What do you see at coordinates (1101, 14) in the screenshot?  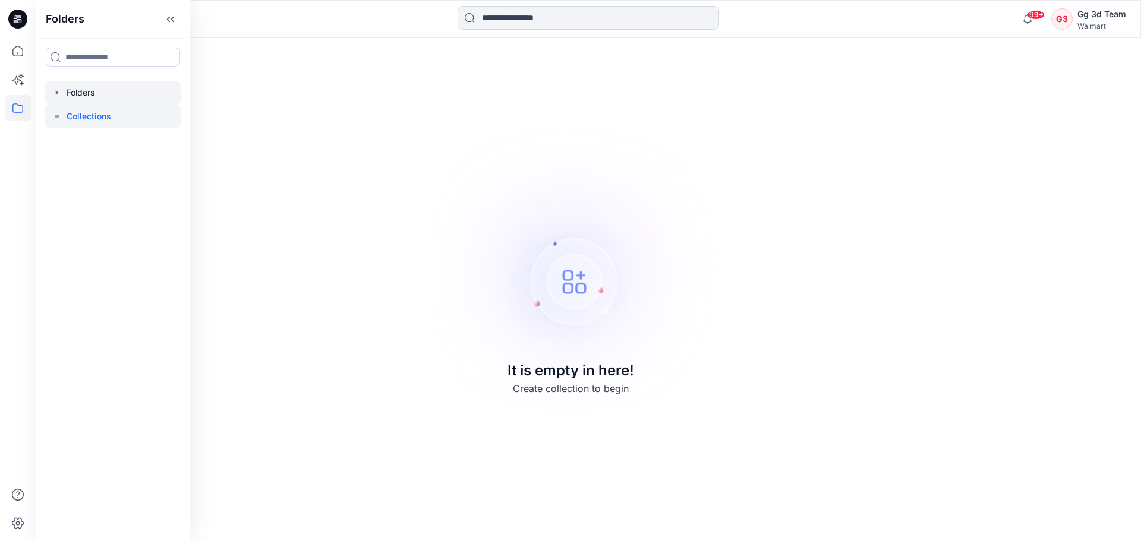 I see `div: Gg 3d Team` at bounding box center [1101, 14].